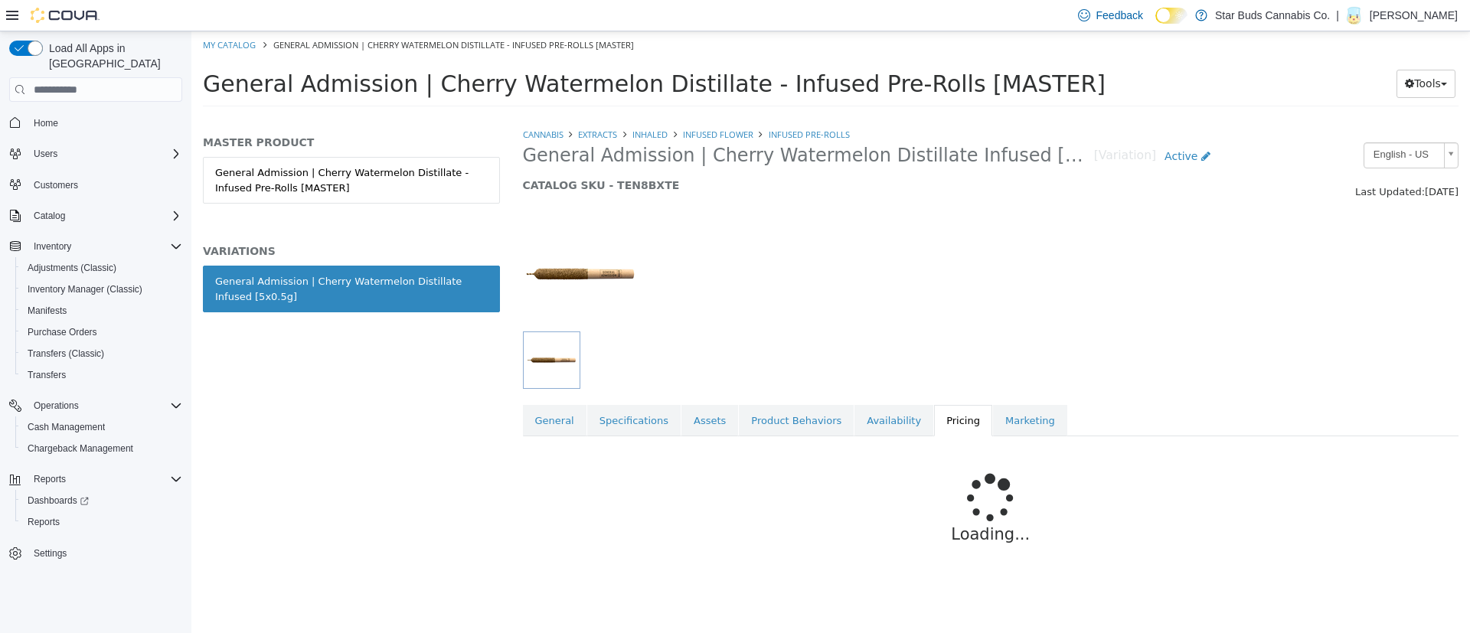 This screenshot has width=1470, height=633. What do you see at coordinates (50, 553) in the screenshot?
I see `span: Settings` at bounding box center [50, 553].